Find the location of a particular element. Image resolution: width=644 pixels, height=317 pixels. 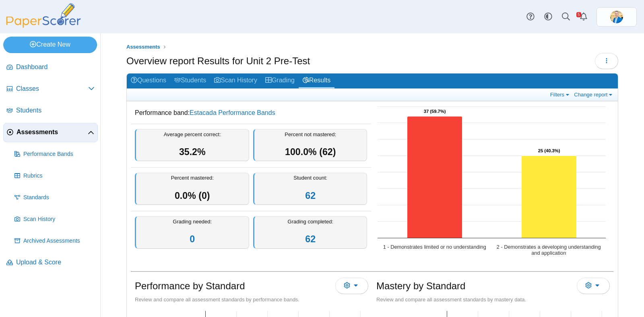

h1: Performance by Standard is located at coordinates (189, 286).